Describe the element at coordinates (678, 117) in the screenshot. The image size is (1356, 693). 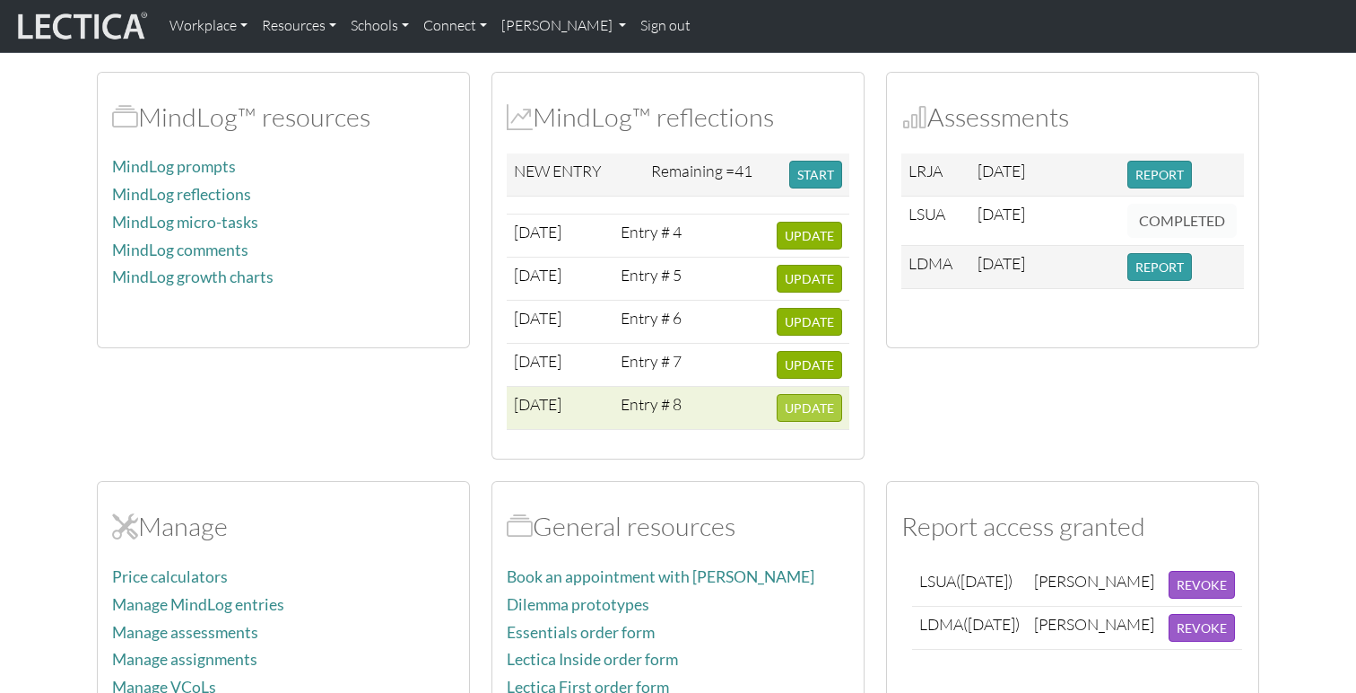
I see `h2: MindLog™ reflections` at that location.